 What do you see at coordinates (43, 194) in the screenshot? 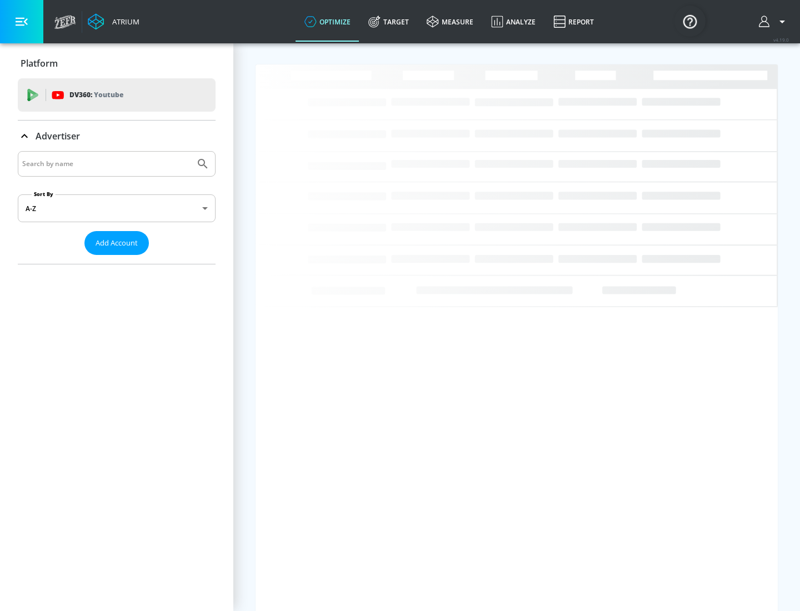
I see `label: Sort By` at bounding box center [43, 194].